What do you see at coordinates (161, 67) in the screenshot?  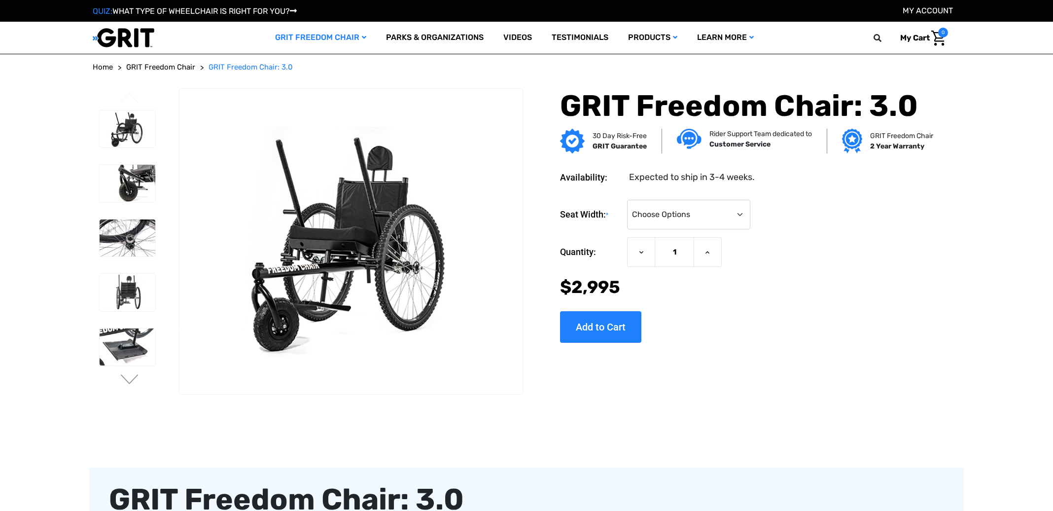 I see `span: GRIT Freedom Chair` at bounding box center [161, 67].